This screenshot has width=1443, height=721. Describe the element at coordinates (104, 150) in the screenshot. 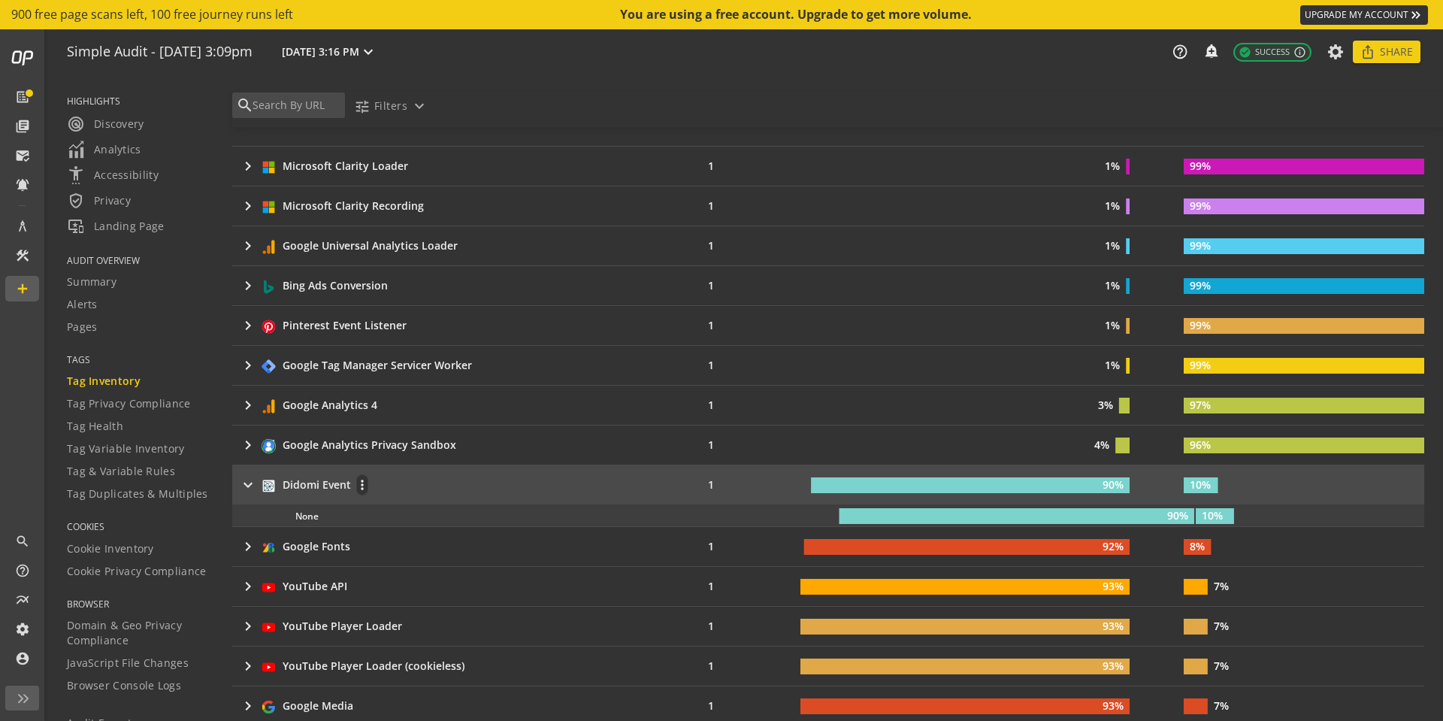

I see `span: Analytics` at that location.